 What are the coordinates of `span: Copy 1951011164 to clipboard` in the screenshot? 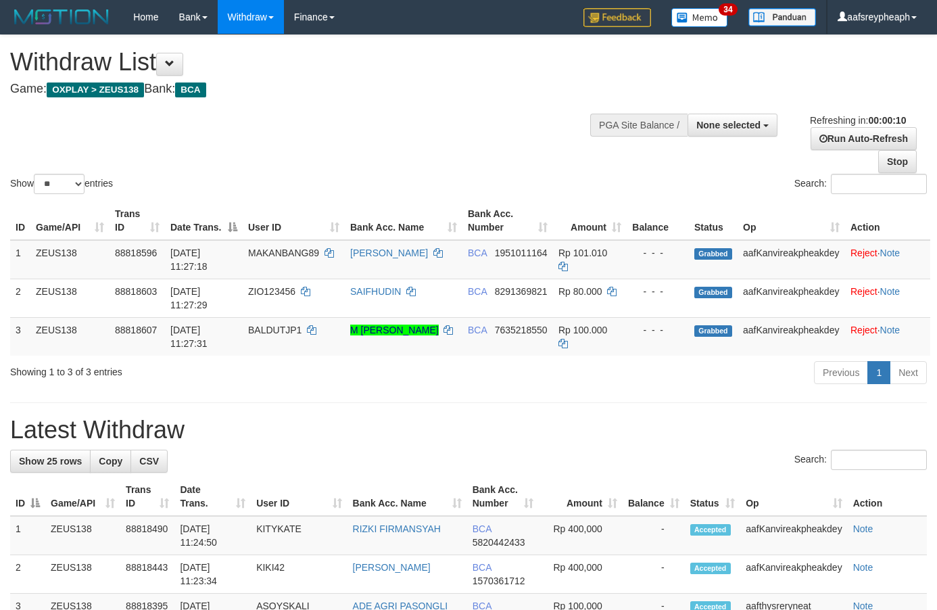 It's located at (521, 253).